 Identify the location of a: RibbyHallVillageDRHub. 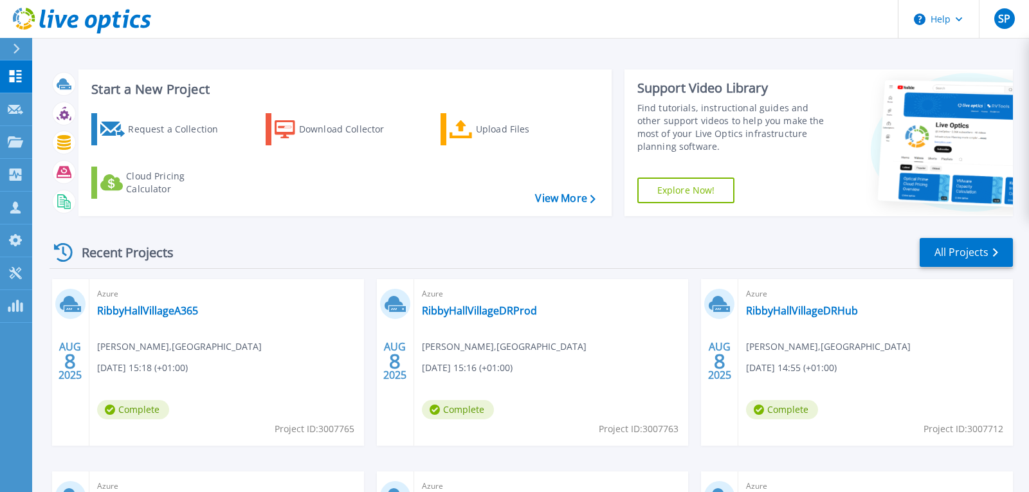
(802, 311).